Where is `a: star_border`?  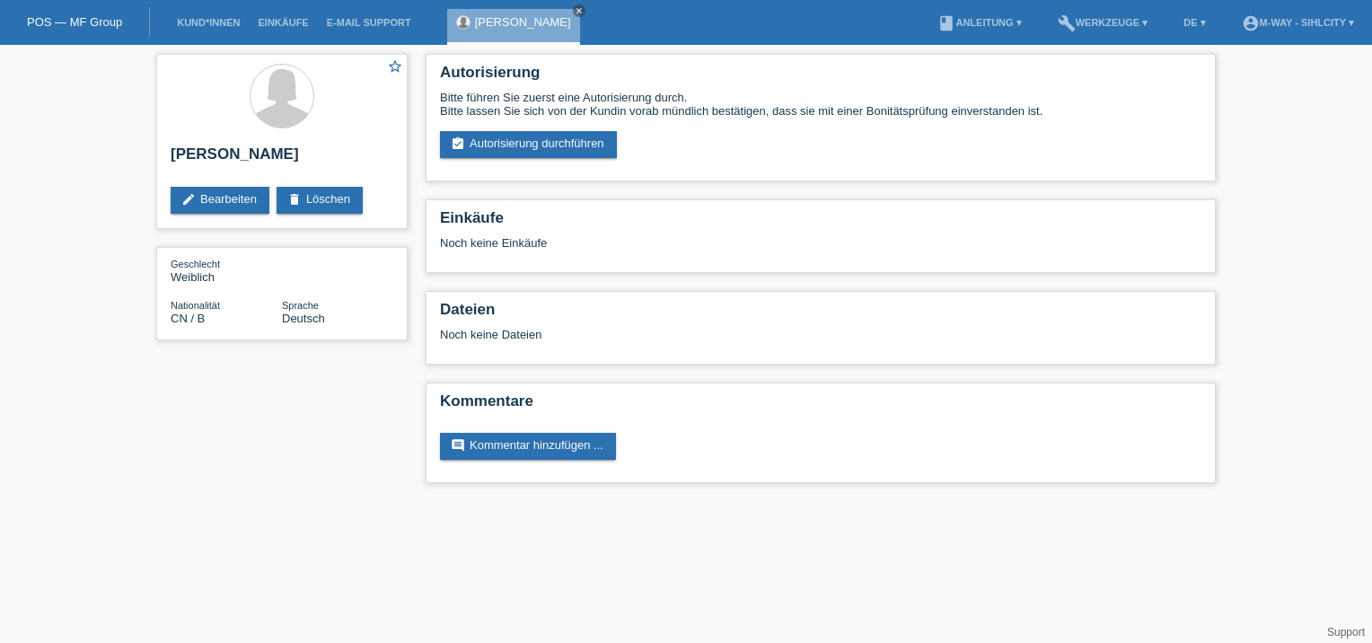 a: star_border is located at coordinates (395, 67).